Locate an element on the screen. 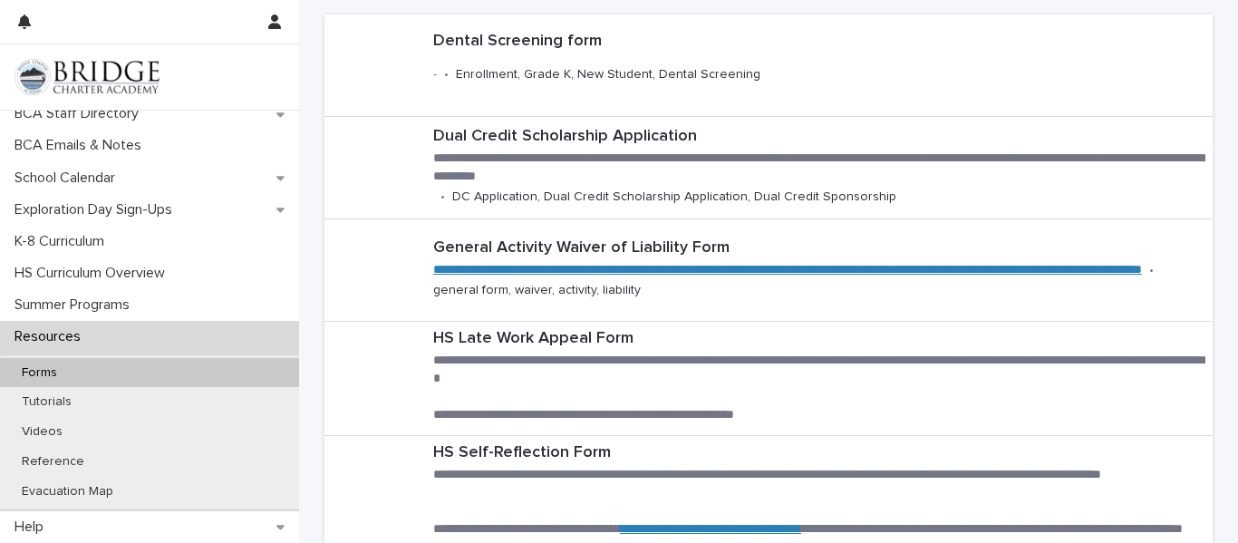 Image resolution: width=1238 pixels, height=543 pixels. p: Summer Programs is located at coordinates (75, 305).